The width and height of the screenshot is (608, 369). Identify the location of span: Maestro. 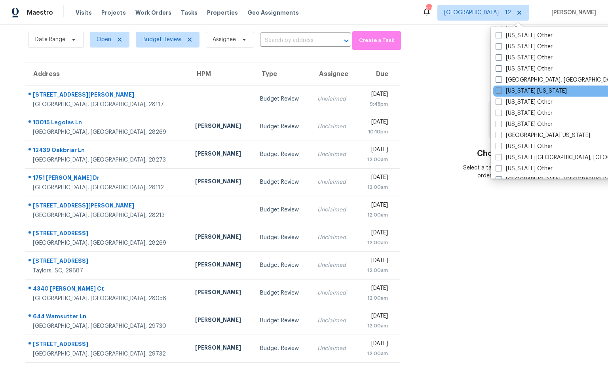
(40, 13).